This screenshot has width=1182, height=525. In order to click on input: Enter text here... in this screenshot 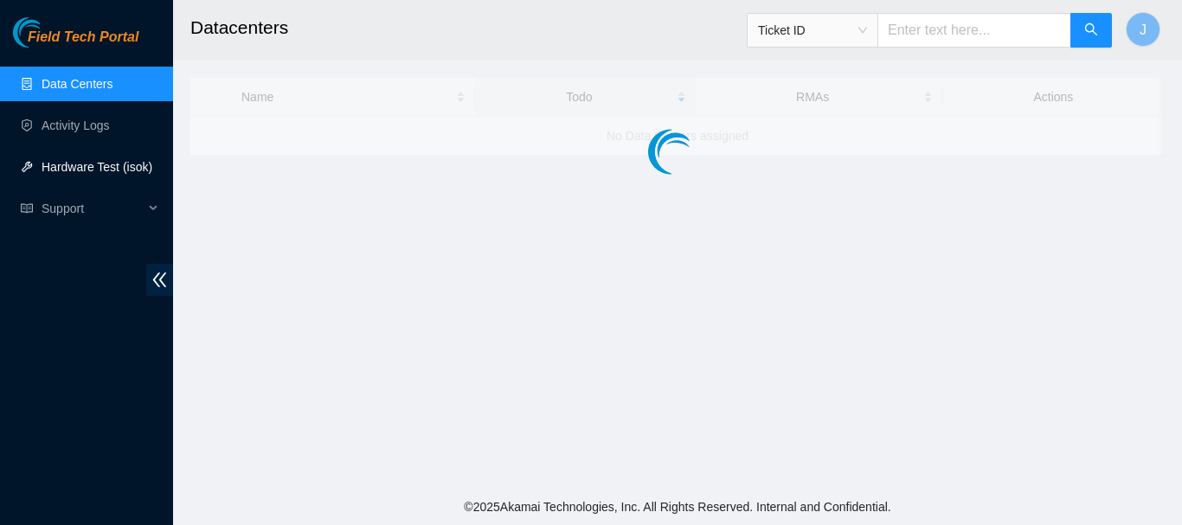, I will do `click(974, 30)`.